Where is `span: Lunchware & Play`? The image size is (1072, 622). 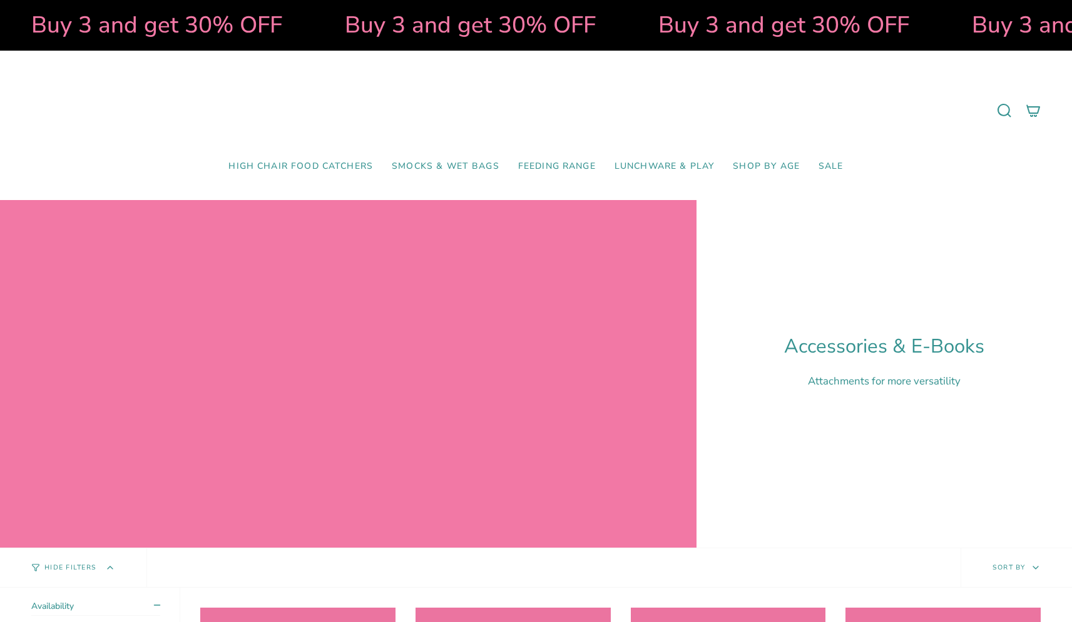
span: Lunchware & Play is located at coordinates (664, 166).